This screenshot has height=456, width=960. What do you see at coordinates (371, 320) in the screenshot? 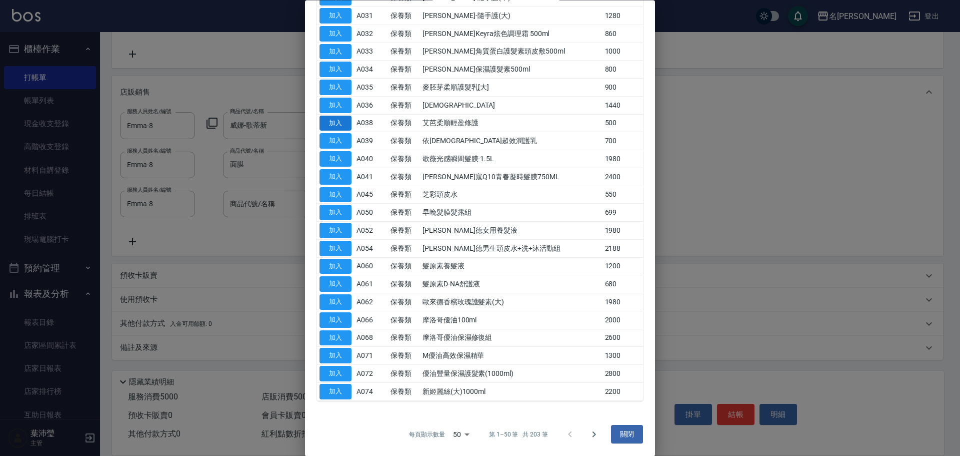
I see `td: A066` at bounding box center [371, 320].